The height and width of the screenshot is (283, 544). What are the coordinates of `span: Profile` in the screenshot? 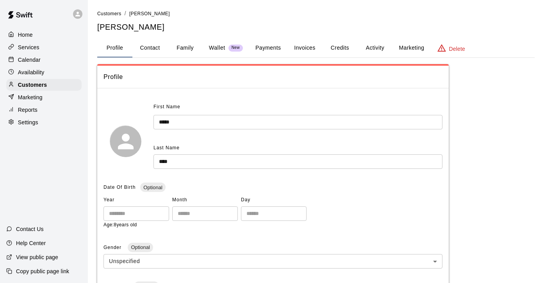 It's located at (273, 77).